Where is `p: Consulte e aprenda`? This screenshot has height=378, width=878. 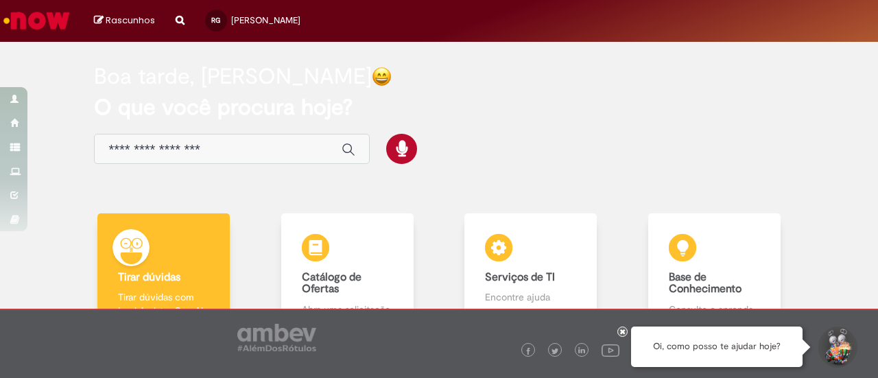 p: Consulte e aprenda is located at coordinates (714, 309).